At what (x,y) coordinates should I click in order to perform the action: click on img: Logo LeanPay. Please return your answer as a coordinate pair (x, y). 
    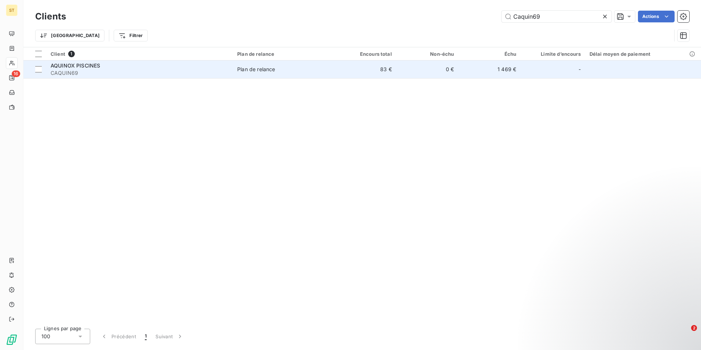
    Looking at the image, I should click on (12, 340).